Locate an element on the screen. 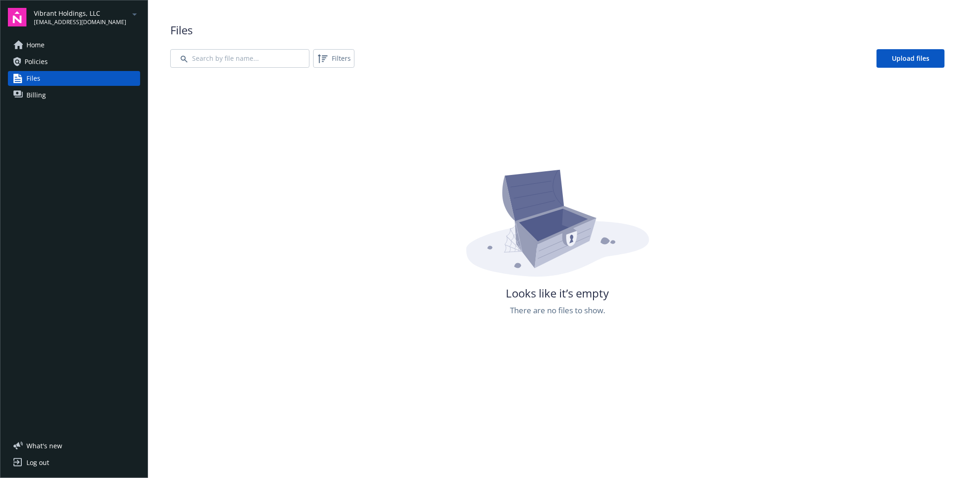  a: Home is located at coordinates (74, 45).